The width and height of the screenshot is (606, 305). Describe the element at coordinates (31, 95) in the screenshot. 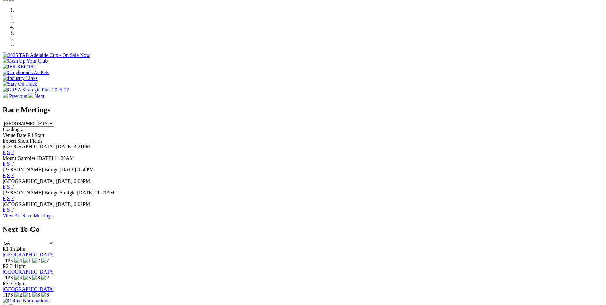

I see `img: chevron-right-pager-white.svg` at that location.